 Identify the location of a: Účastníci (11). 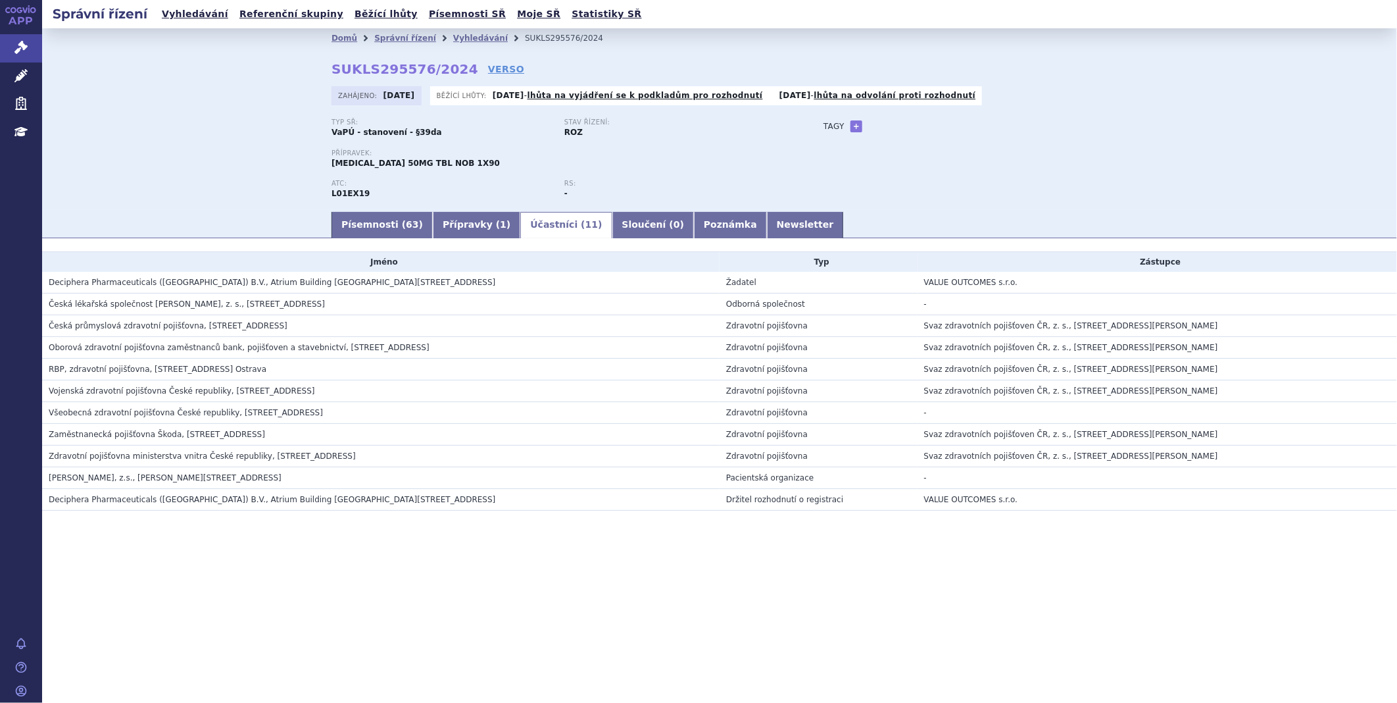
(566, 225).